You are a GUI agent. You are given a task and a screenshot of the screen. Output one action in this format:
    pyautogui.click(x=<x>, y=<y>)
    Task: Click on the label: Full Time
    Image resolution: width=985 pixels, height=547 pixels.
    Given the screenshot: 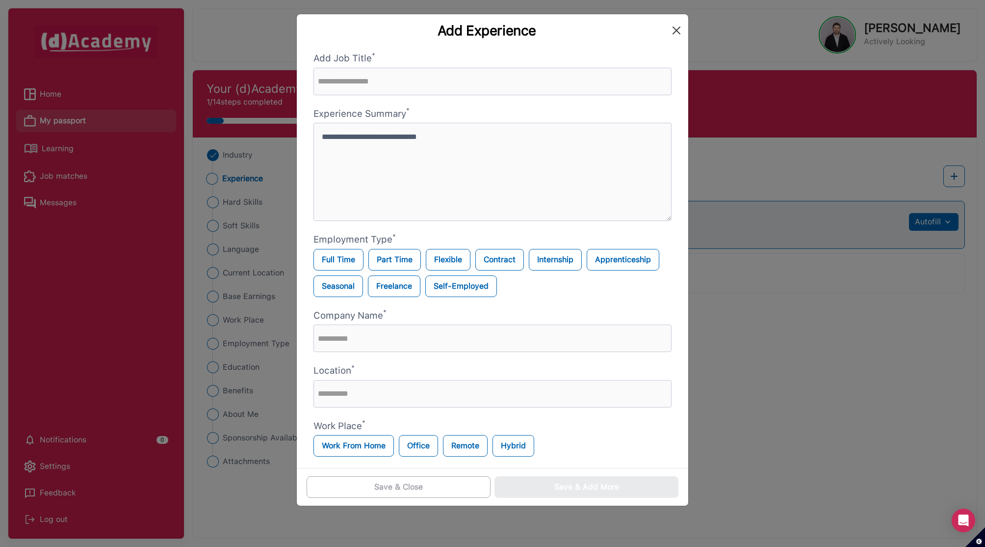 What is the action you would take?
    pyautogui.click(x=339, y=260)
    